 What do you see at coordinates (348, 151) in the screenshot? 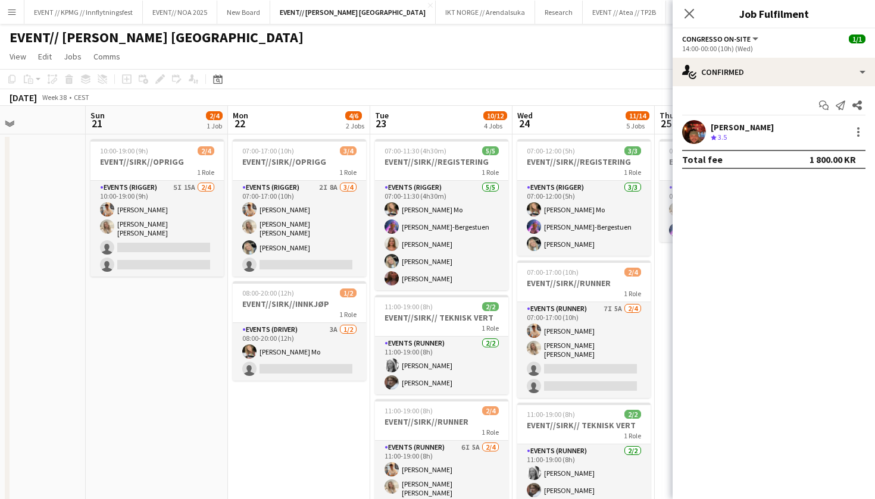
I see `span: 3/4` at bounding box center [348, 151].